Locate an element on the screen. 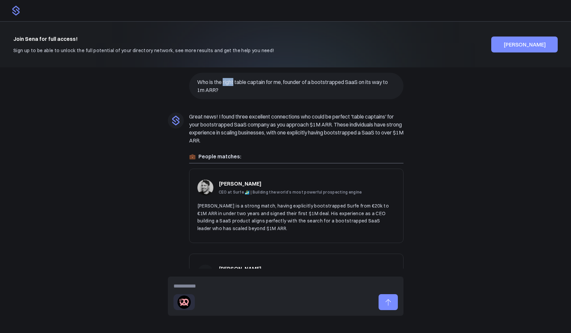 Image resolution: width=571 pixels, height=333 pixels. p: Who is the right table captain for me, founder of a bootstrapped SaaS on its way to 1m ARR? is located at coordinates (296, 86).